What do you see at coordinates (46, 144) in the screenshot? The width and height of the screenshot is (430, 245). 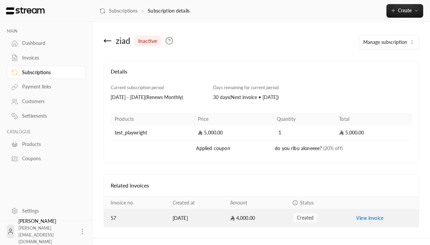 I see `a: Products` at bounding box center [46, 144].